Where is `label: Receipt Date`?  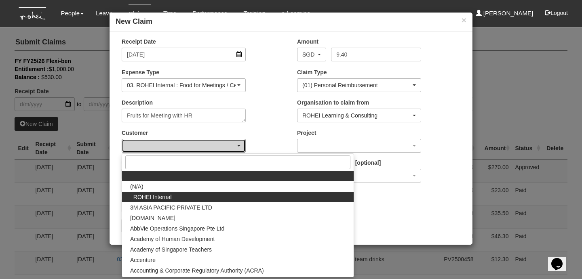 label: Receipt Date is located at coordinates (139, 42).